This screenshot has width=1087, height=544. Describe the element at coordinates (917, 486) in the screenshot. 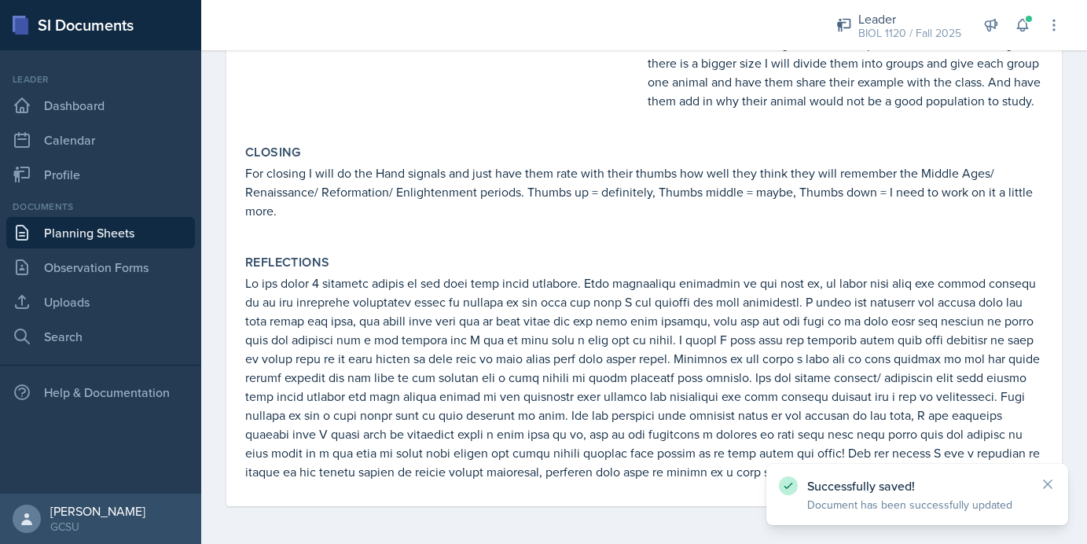

I see `p: Successfully saved!` at that location.